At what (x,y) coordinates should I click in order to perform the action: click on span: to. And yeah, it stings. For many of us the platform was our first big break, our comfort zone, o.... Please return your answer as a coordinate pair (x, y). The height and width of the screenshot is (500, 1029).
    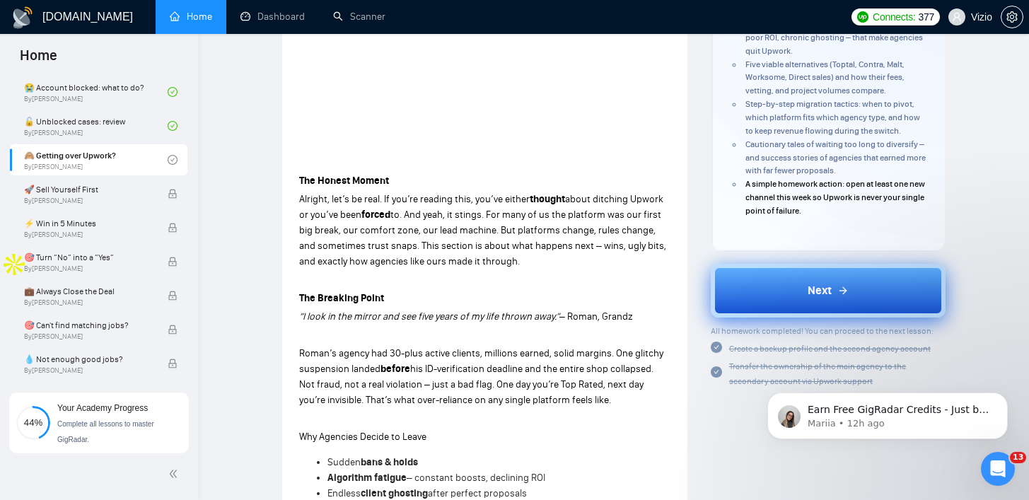
    Looking at the image, I should click on (482, 238).